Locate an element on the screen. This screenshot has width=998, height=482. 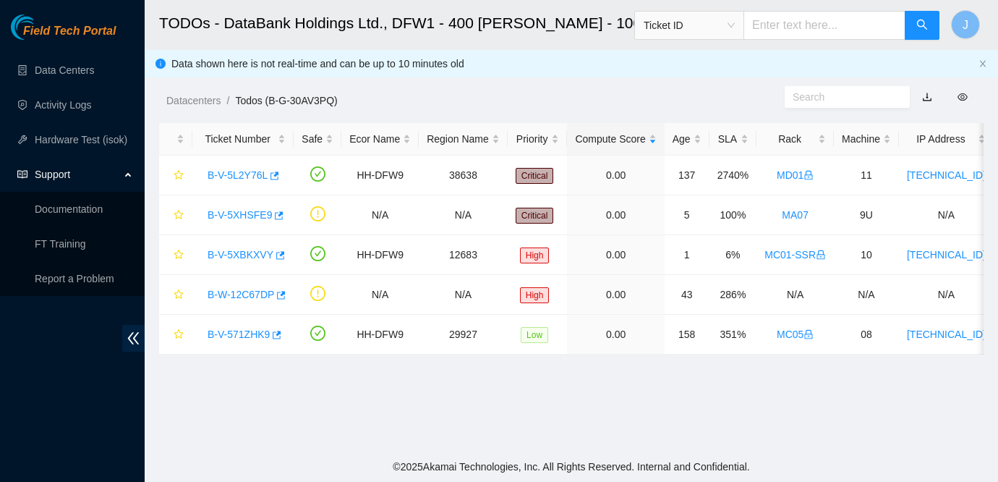
a: MA07 is located at coordinates (795, 215).